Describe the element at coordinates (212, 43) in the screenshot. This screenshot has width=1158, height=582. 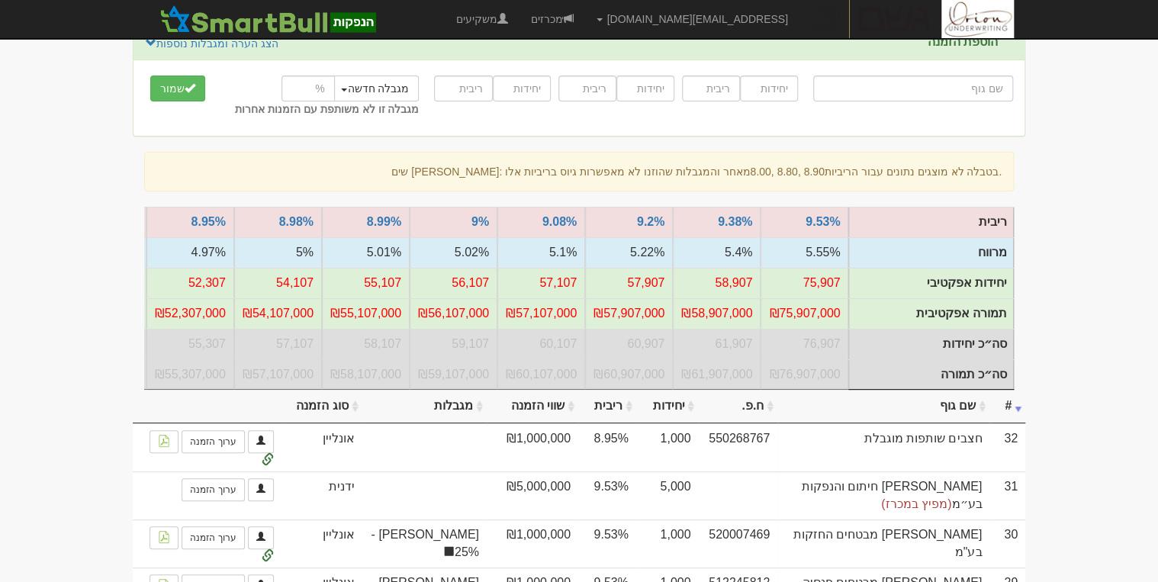
I see `a: הצג הערה ומגבלות נוספות` at that location.